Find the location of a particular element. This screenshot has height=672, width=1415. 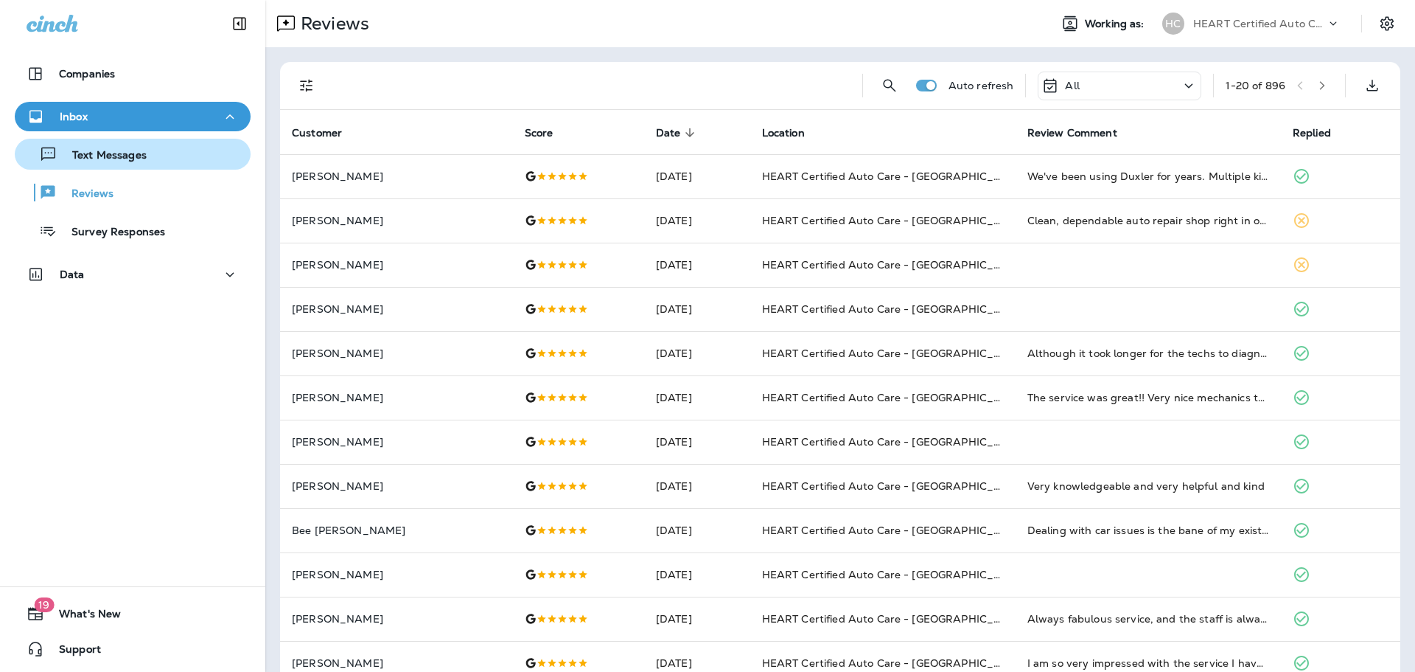

div: Very knowledgeable and very helpful and kind is located at coordinates (1148, 486).